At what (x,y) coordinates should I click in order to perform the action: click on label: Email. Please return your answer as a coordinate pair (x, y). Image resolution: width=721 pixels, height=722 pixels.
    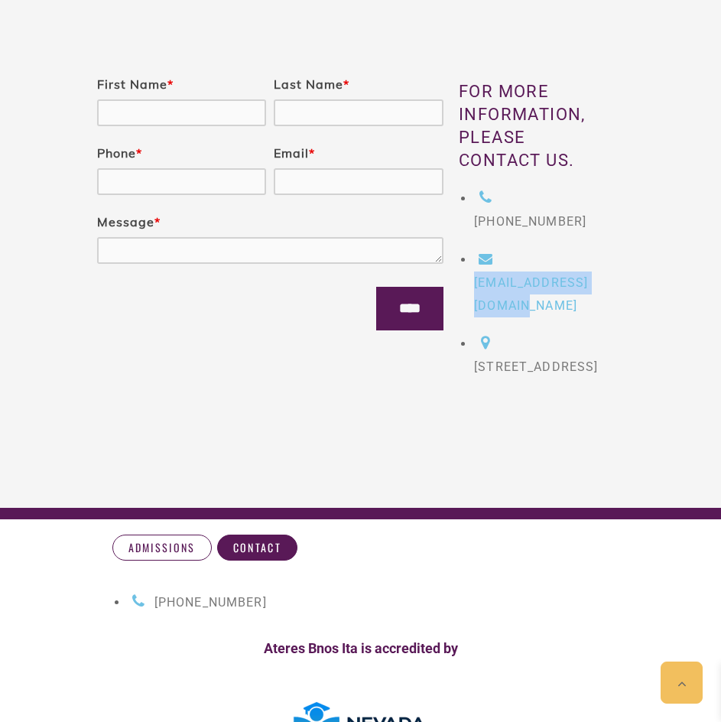
    Looking at the image, I should click on (295, 153).